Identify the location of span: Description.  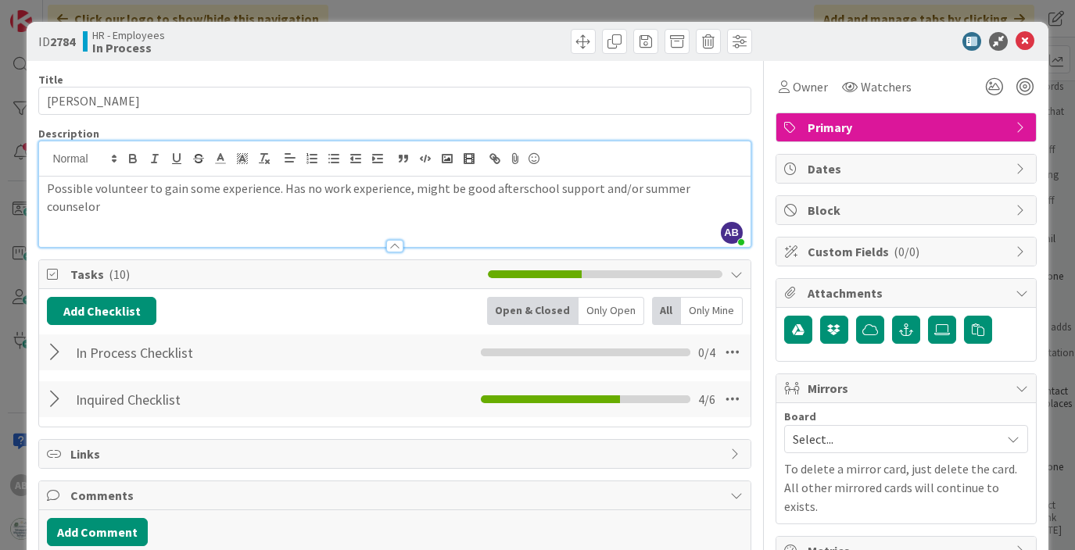
(69, 134).